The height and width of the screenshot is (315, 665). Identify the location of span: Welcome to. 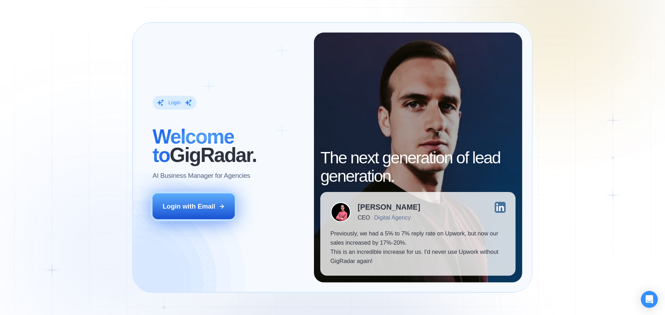
(193, 146).